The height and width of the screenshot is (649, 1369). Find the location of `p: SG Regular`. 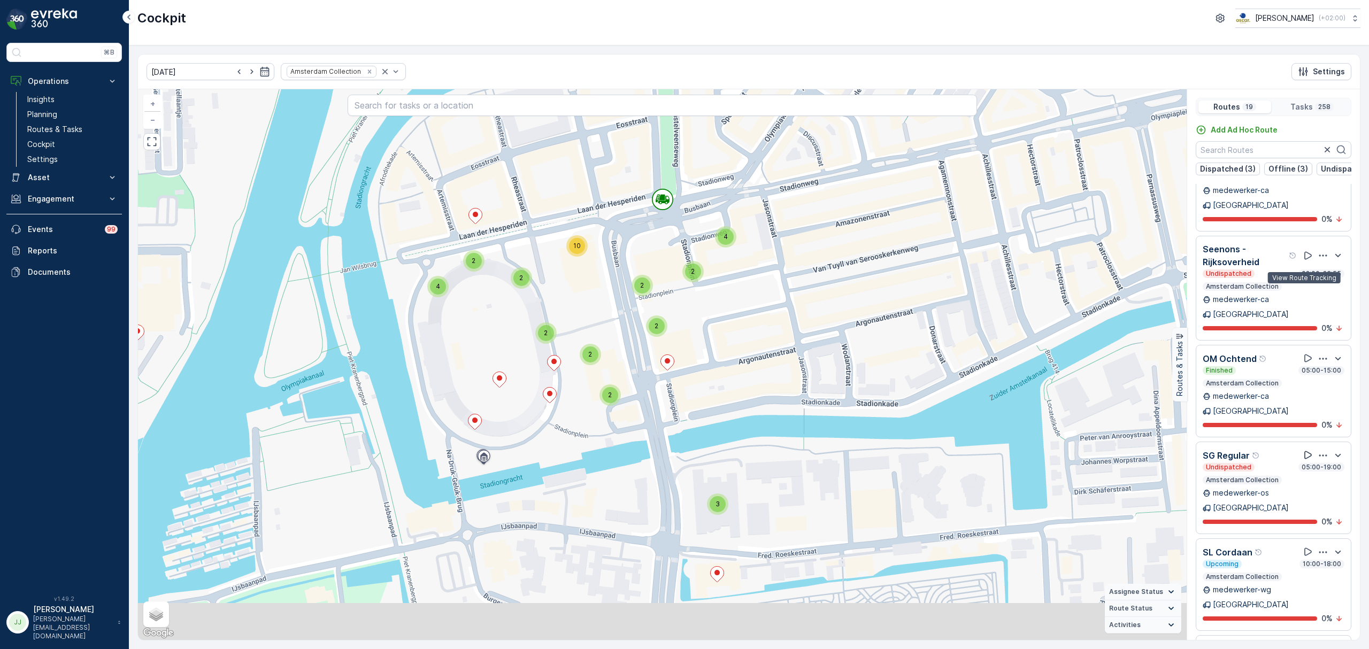

p: SG Regular is located at coordinates (1226, 456).